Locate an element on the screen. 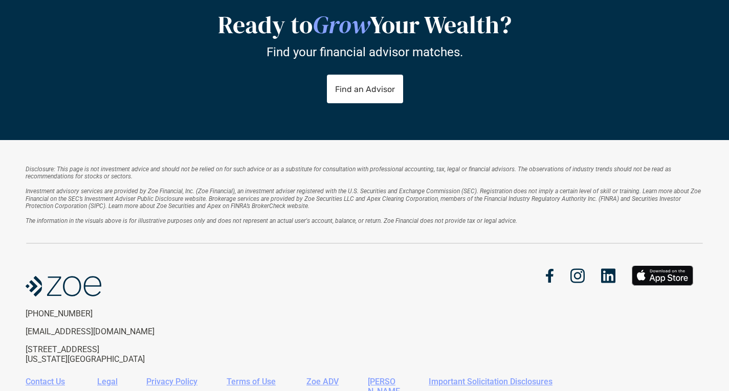  a: Terms of Use is located at coordinates (251, 382).